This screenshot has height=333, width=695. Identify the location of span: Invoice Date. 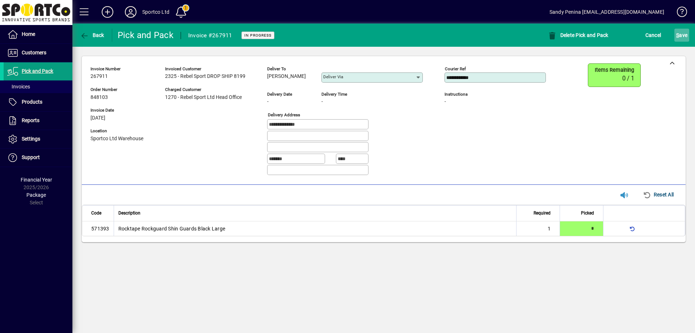
(117, 110).